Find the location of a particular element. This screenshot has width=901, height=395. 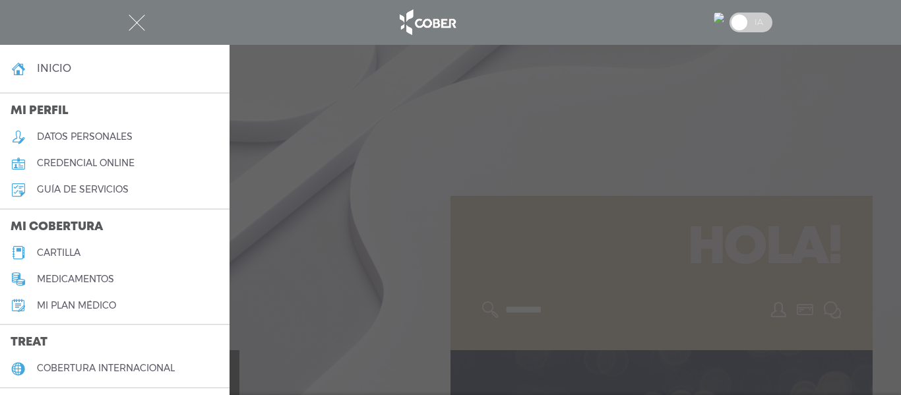

h5: credencial online is located at coordinates (86, 163).